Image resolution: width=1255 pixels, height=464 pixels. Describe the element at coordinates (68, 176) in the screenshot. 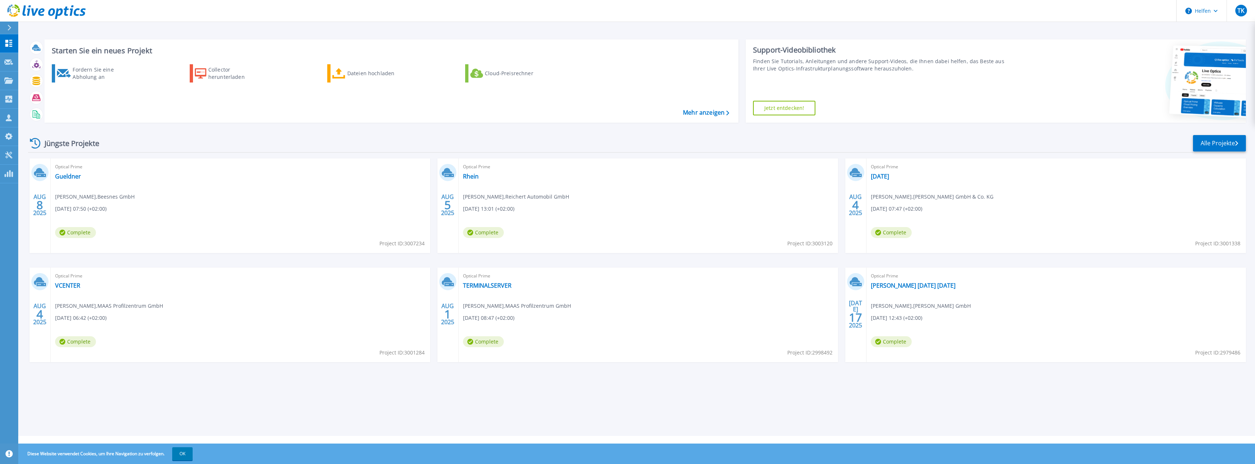

I see `a: Gueldner` at that location.